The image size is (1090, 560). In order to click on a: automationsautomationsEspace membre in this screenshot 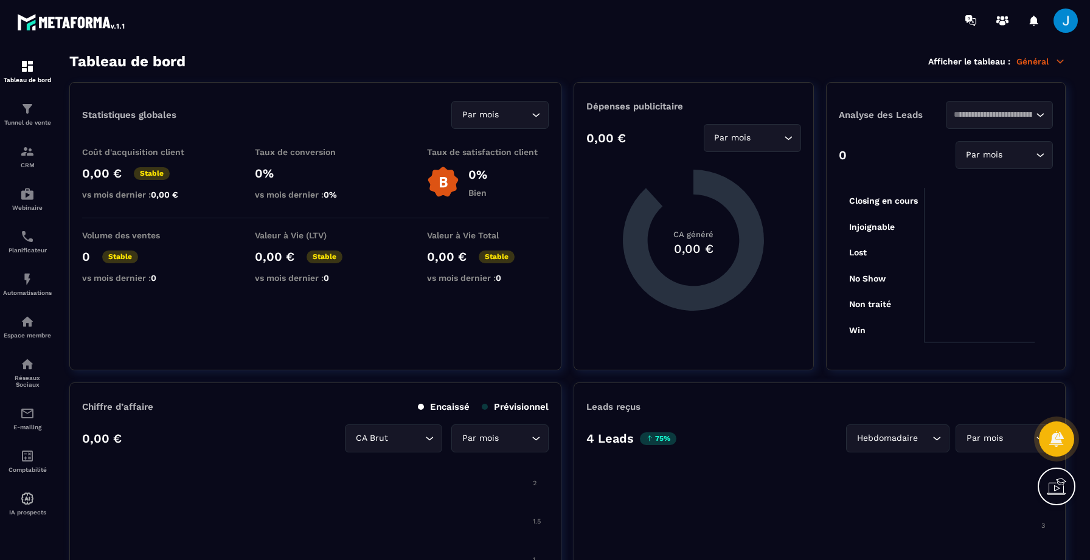, I will do `click(27, 327)`.